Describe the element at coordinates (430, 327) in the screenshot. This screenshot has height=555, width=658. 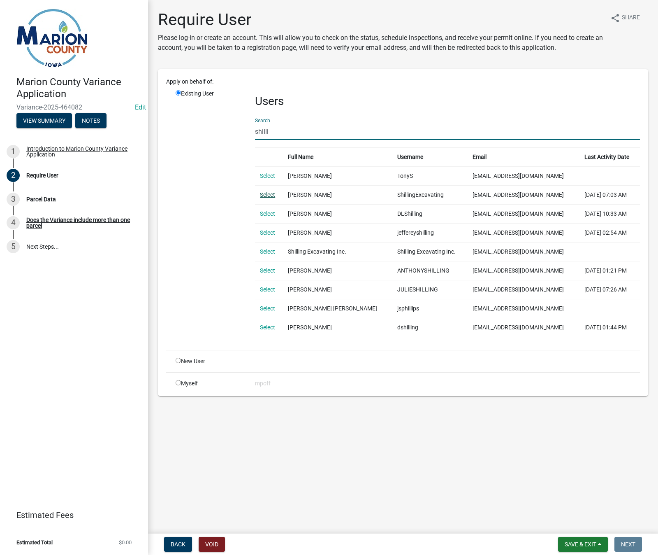
I see `td: dshilling` at that location.